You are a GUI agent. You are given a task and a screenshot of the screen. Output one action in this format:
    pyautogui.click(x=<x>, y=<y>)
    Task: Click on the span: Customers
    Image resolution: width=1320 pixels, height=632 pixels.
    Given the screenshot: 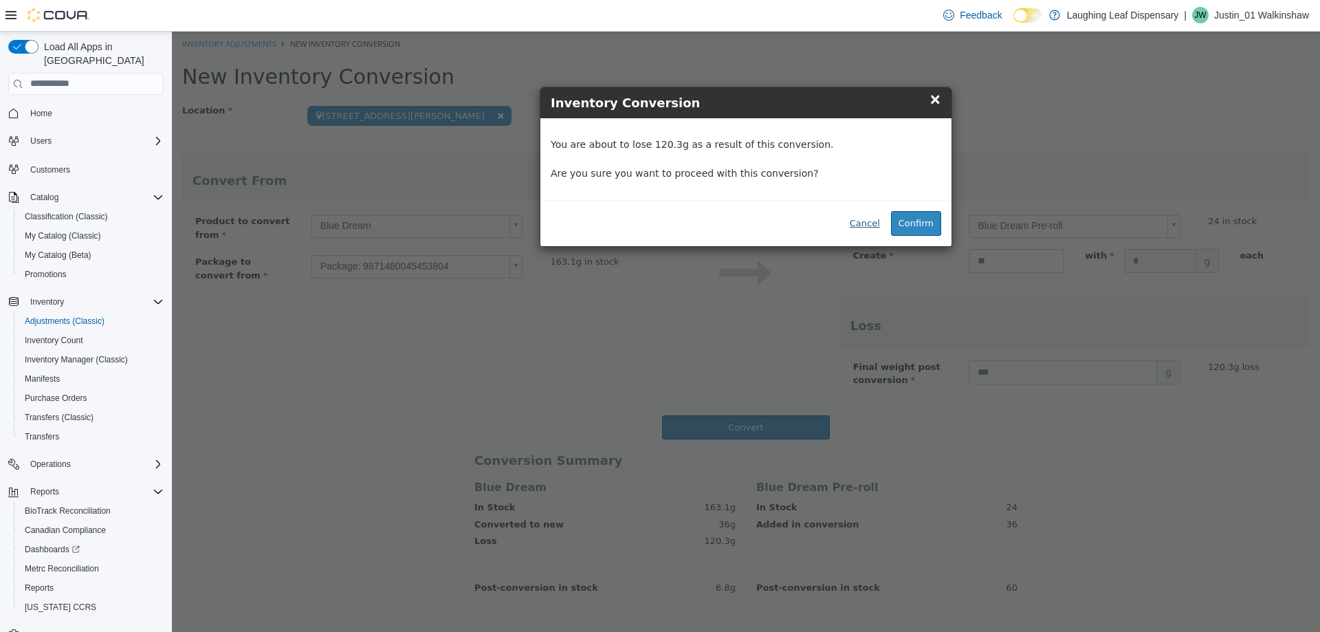 What is the action you would take?
    pyautogui.click(x=94, y=168)
    